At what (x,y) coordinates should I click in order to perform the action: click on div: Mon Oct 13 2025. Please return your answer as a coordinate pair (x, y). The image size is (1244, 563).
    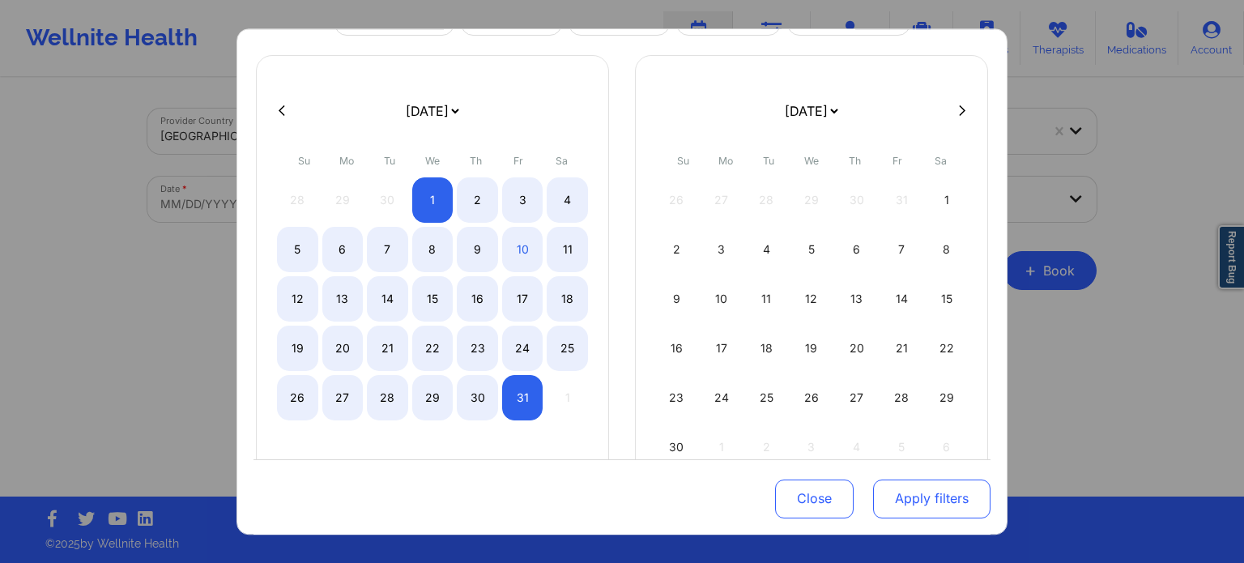
    Looking at the image, I should click on (343, 299).